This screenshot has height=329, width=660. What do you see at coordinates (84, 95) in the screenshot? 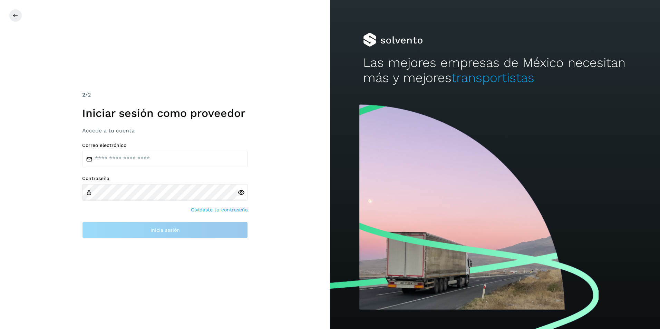
I see `span: 2` at bounding box center [84, 95].